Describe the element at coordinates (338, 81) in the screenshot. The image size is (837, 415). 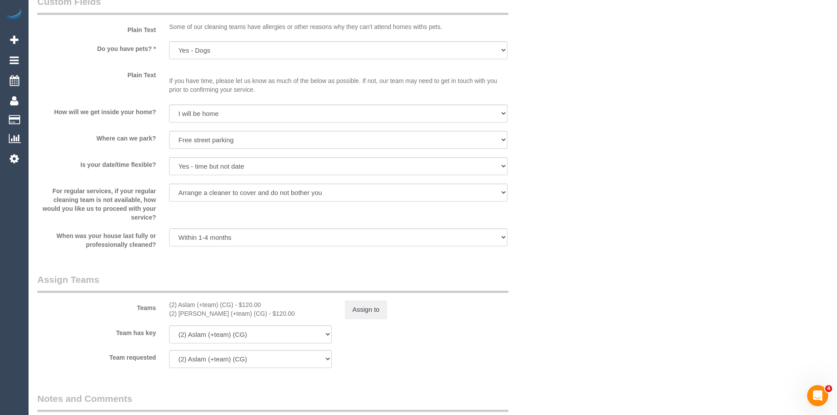
I see `p: If you have time, please let us know as much of the below as possible. If not, our team may need ...` at that location.